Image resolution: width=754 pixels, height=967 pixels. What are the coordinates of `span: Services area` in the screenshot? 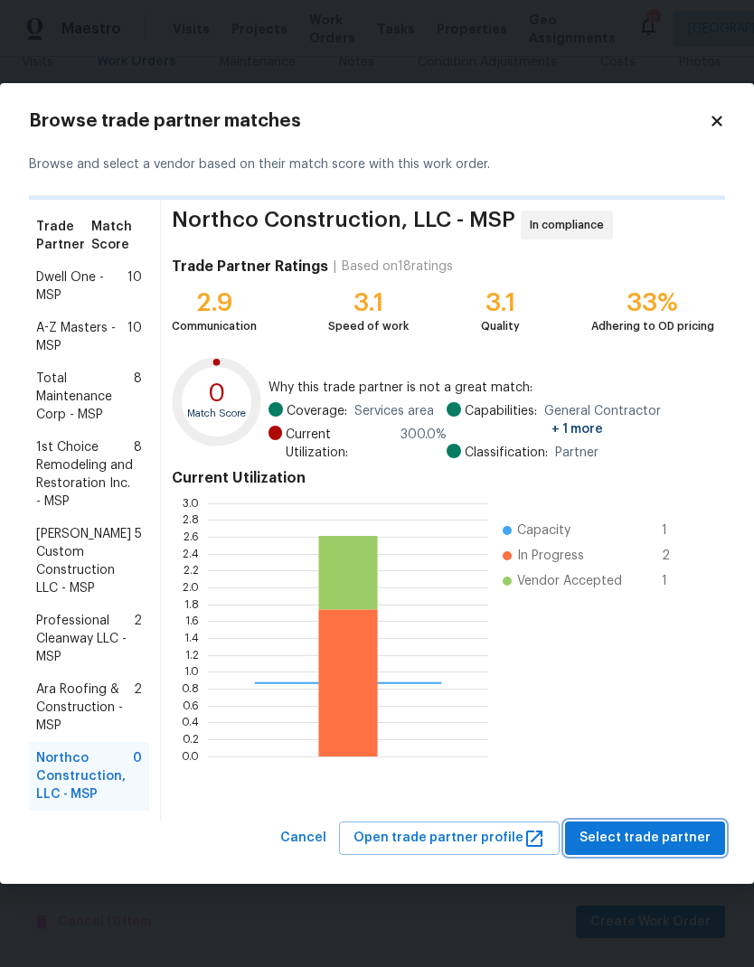 It's located at (394, 411).